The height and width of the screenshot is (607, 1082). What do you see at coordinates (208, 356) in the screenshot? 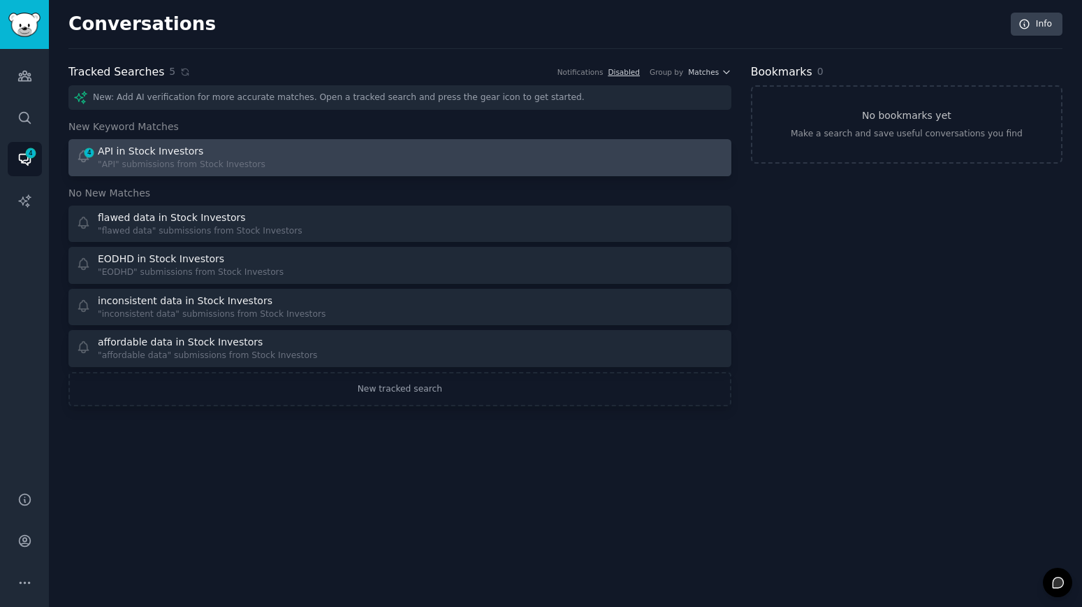
I see `div: "affordable data" submissions from Stock Investors` at bounding box center [208, 356].